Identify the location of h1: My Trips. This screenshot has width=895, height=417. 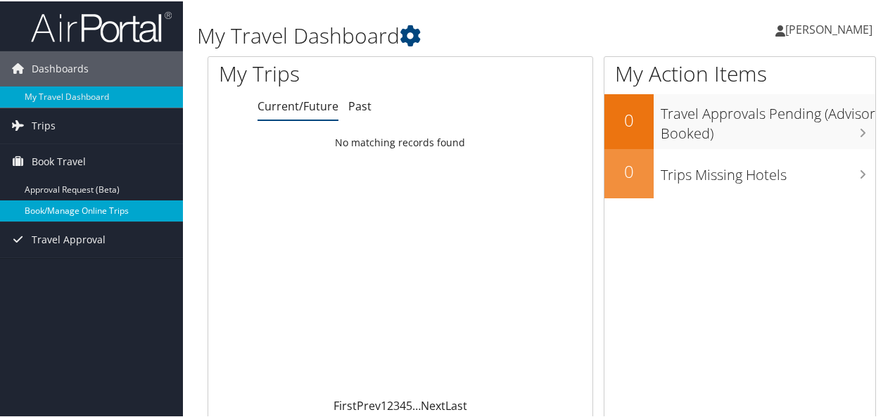
(320, 72).